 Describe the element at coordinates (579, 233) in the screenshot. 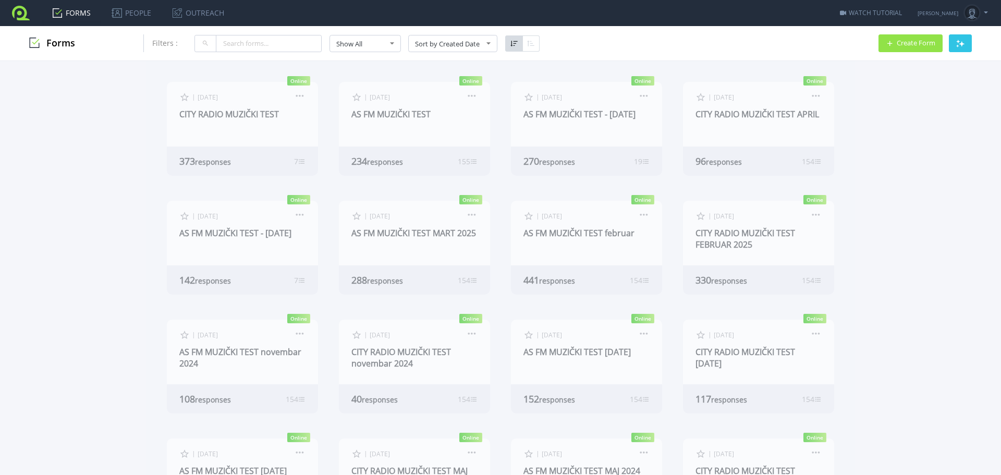

I see `a: AS FM MUZIČKI TEST februar` at that location.